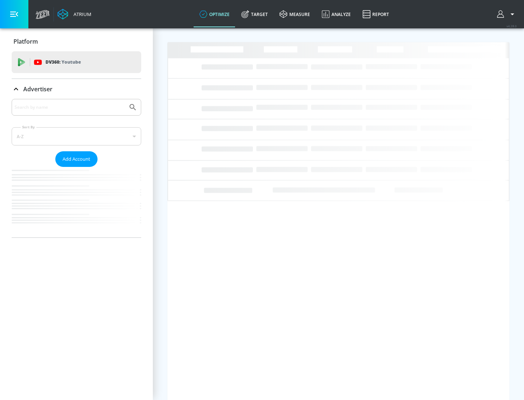  I want to click on p: DV360:, so click(63, 62).